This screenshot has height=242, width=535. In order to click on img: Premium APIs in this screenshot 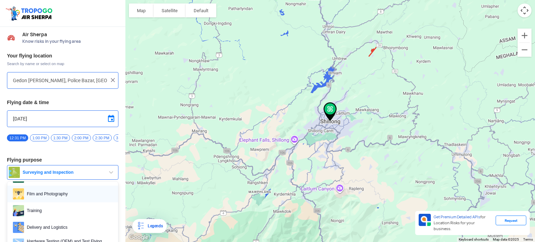, I will do `click(424, 220)`.